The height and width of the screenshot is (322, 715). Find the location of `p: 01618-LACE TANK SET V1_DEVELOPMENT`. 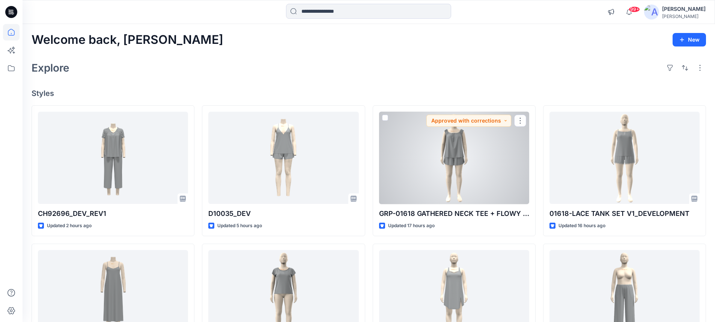

p: 01618-LACE TANK SET V1_DEVELOPMENT is located at coordinates (625, 214).